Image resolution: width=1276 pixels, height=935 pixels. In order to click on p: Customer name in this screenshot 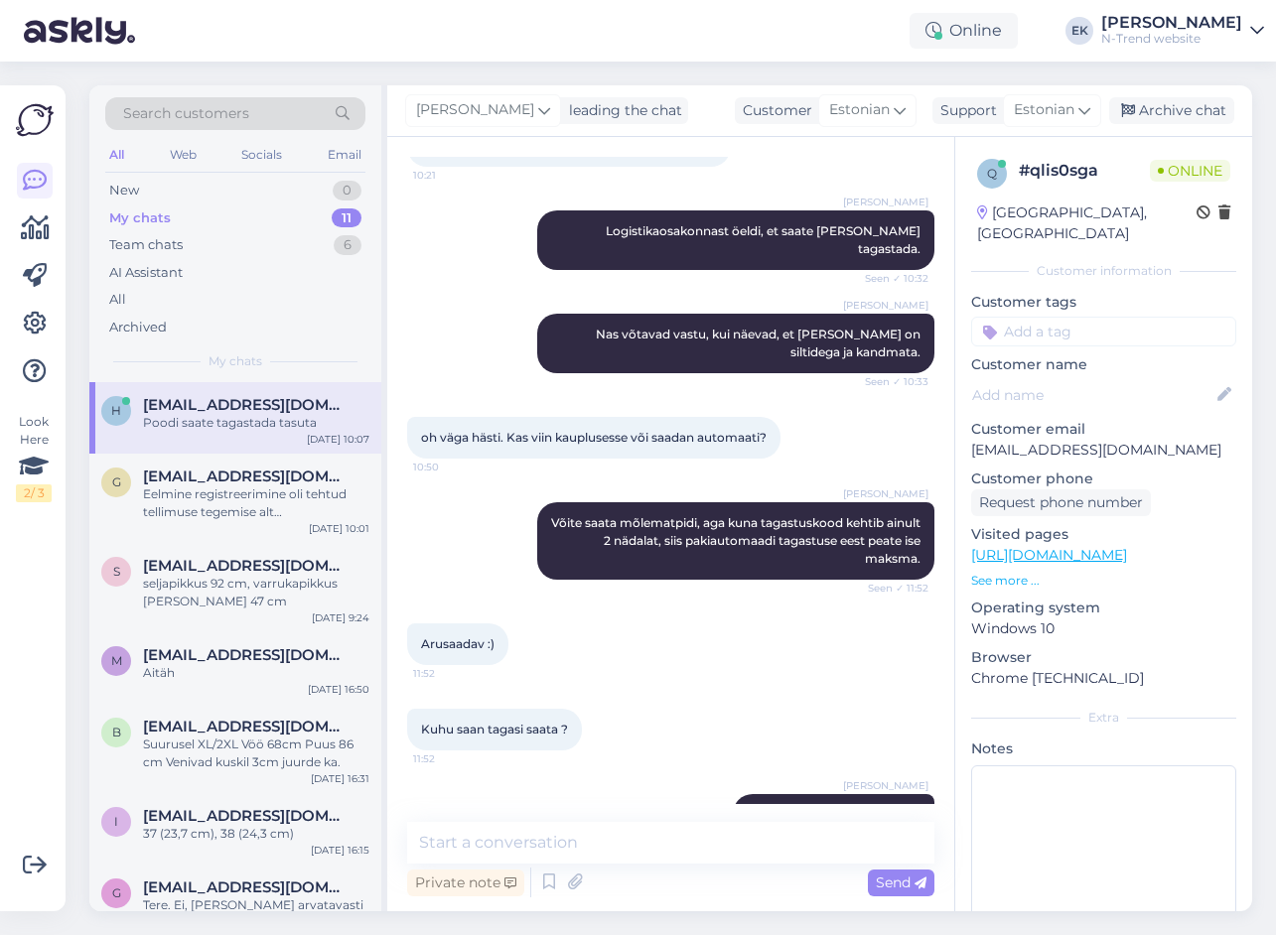, I will do `click(1103, 364)`.